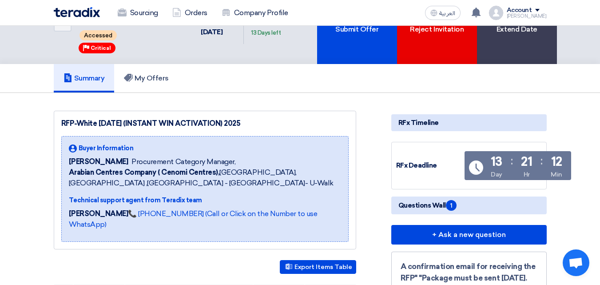 This screenshot has height=285, width=600. What do you see at coordinates (205, 200) in the screenshot?
I see `div: Technical support agent from Teradix team` at bounding box center [205, 200].